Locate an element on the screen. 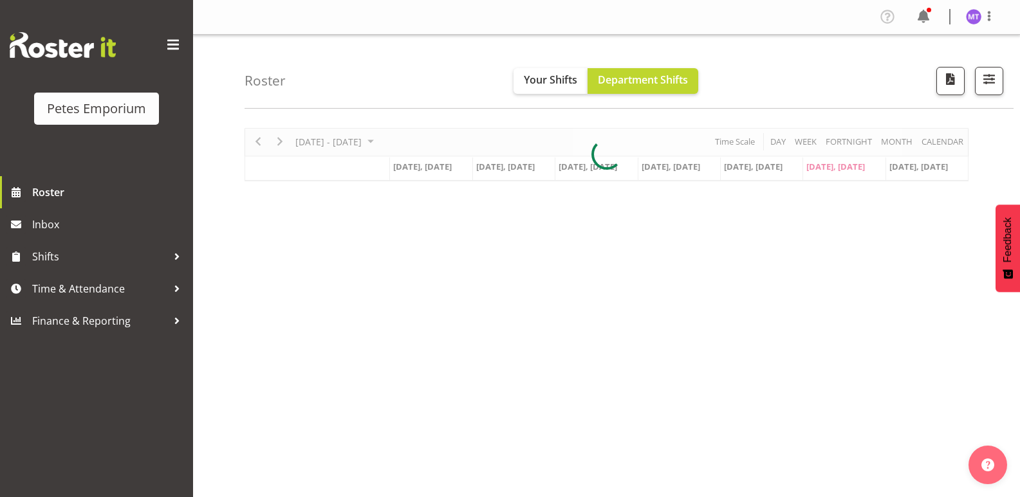 The height and width of the screenshot is (497, 1020). img: mya-taupawa-birkhead5814.jpg is located at coordinates (973, 17).